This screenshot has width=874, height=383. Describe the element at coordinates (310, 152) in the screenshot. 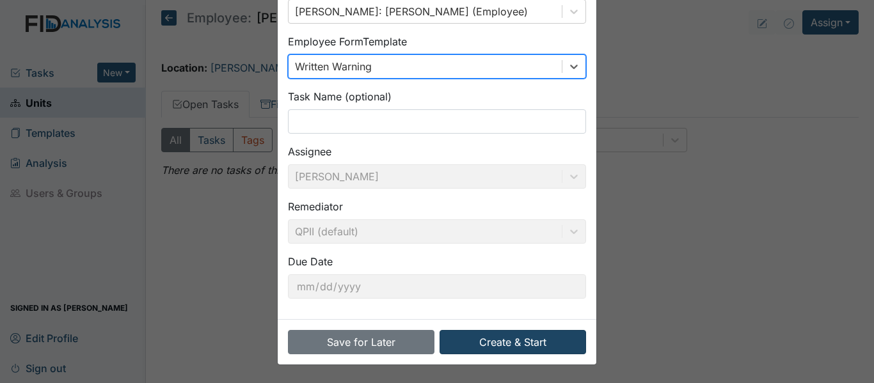

I see `label: Assignee` at that location.